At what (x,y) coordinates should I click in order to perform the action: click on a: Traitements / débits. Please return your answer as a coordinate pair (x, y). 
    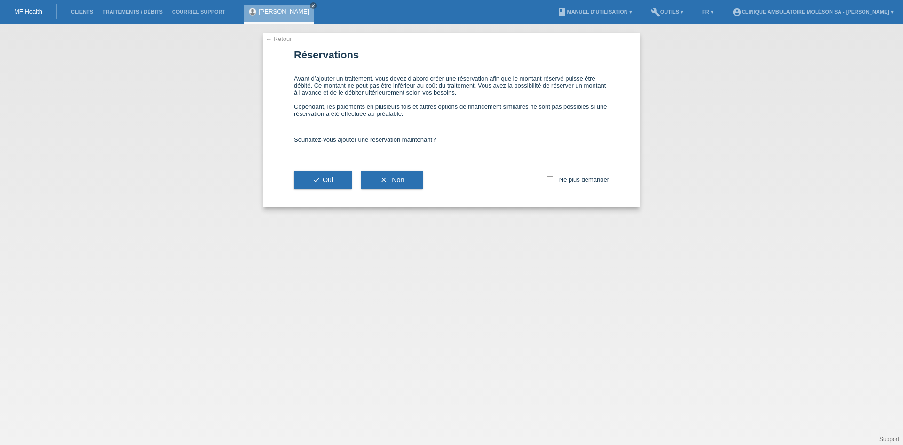
    Looking at the image, I should click on (133, 12).